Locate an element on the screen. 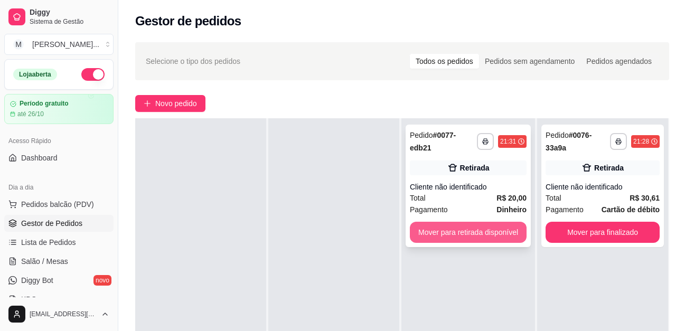 The width and height of the screenshot is (685, 331). span: Novo pedido is located at coordinates (176, 103).